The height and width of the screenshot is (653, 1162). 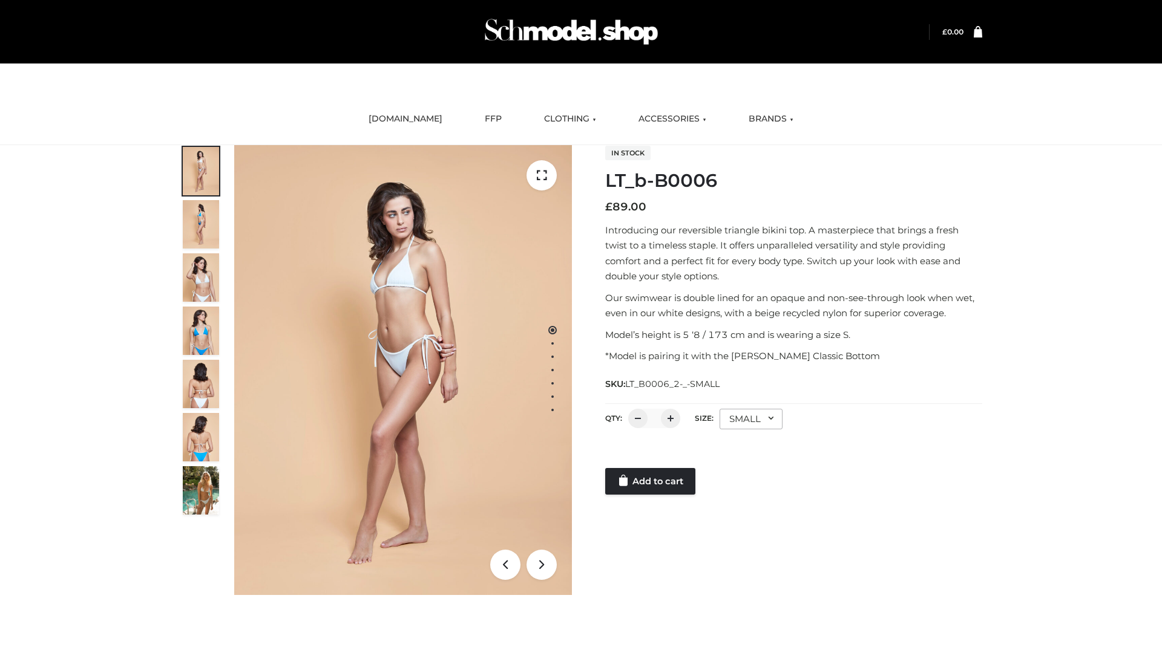 What do you see at coordinates (793, 181) in the screenshot?
I see `h1: LT_b-B0006` at bounding box center [793, 181].